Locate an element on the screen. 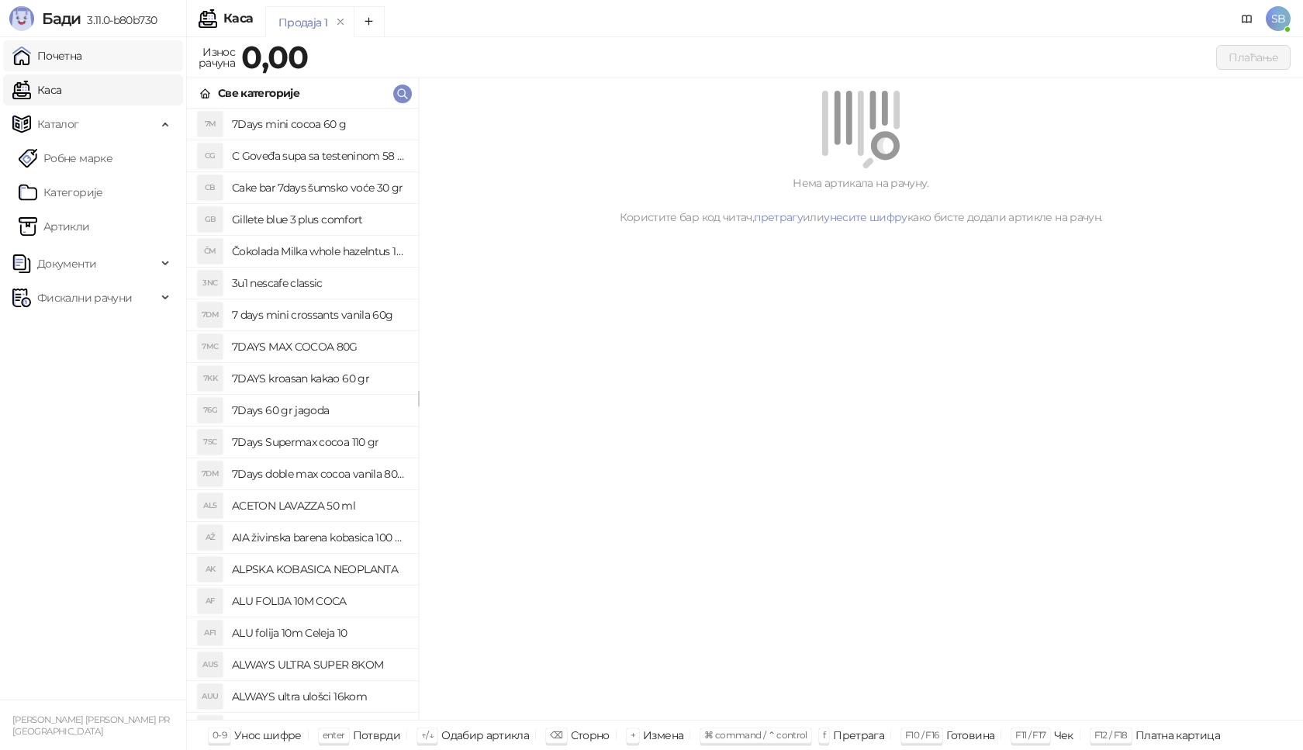  a: Категорије is located at coordinates (61, 192).